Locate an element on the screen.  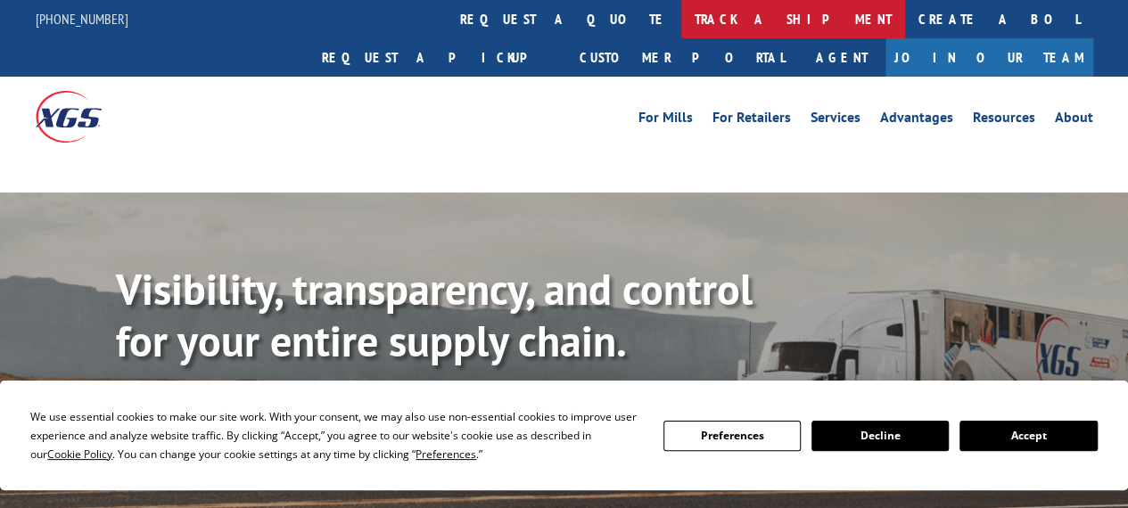
a: Advantages is located at coordinates (917, 120).